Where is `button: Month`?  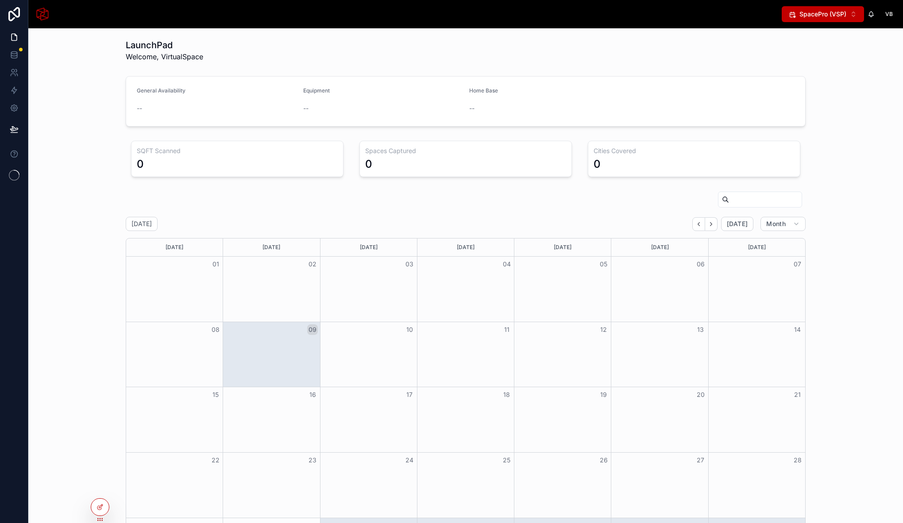 button: Month is located at coordinates (783, 224).